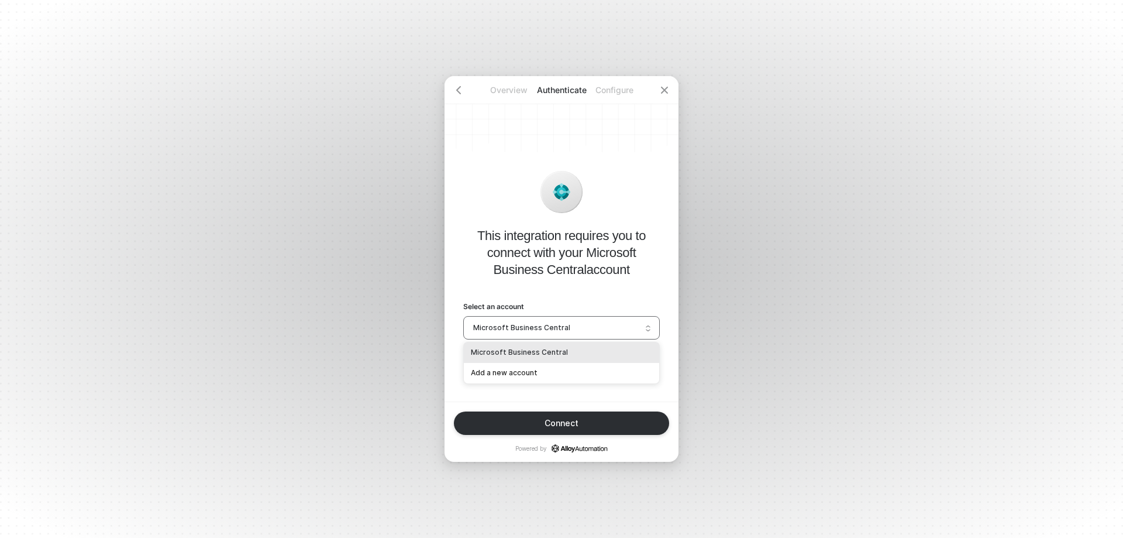 This screenshot has width=1123, height=538. Describe the element at coordinates (509, 90) in the screenshot. I see `p: Overview` at that location.